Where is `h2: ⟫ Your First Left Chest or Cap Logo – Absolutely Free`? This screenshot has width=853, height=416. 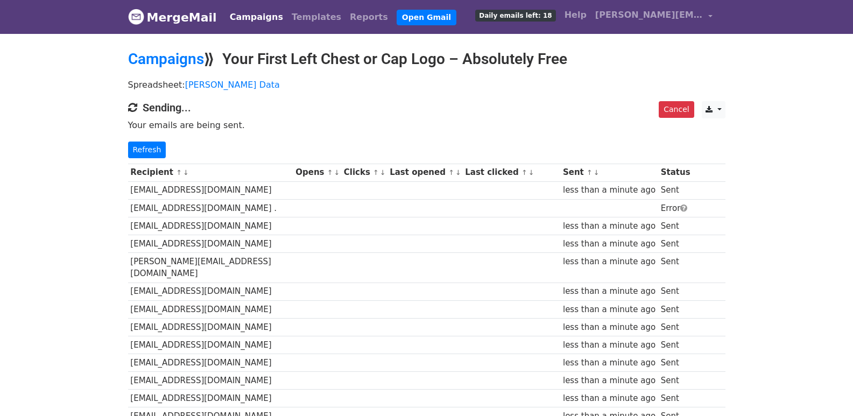
h2: ⟫ Your First Left Chest or Cap Logo – Absolutely Free is located at coordinates (427, 59).